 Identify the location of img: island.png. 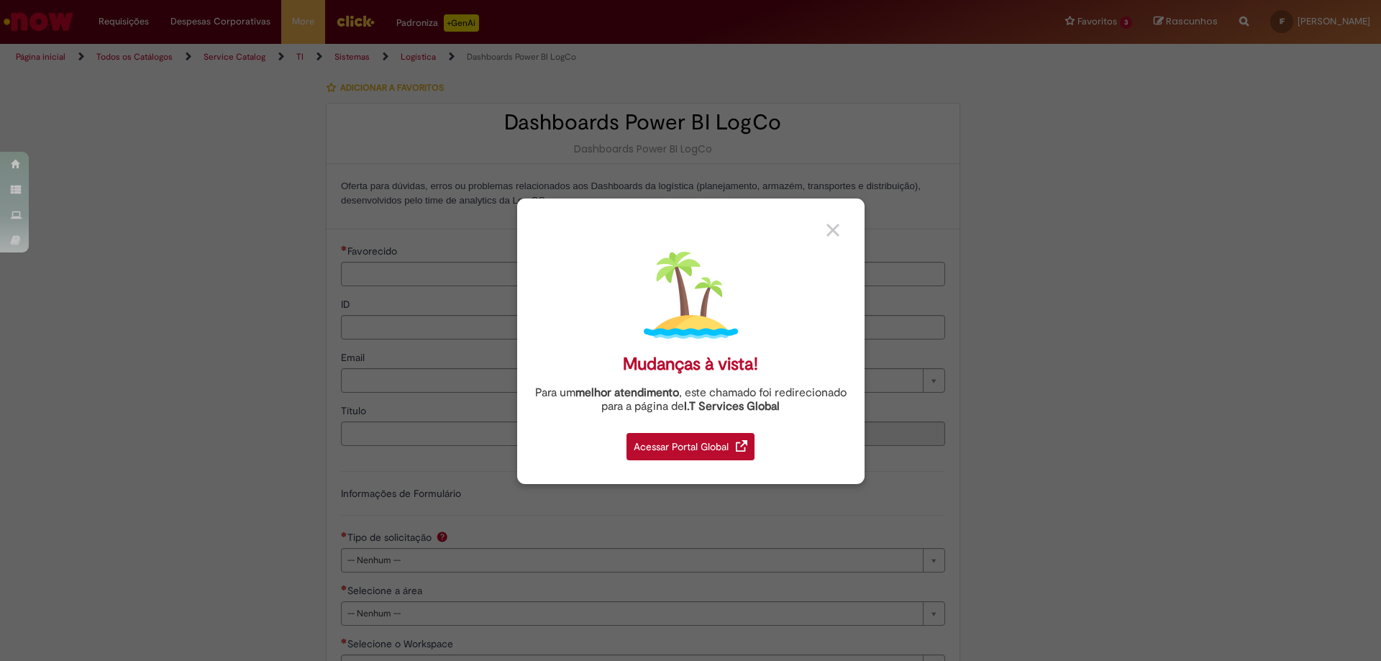
(691, 295).